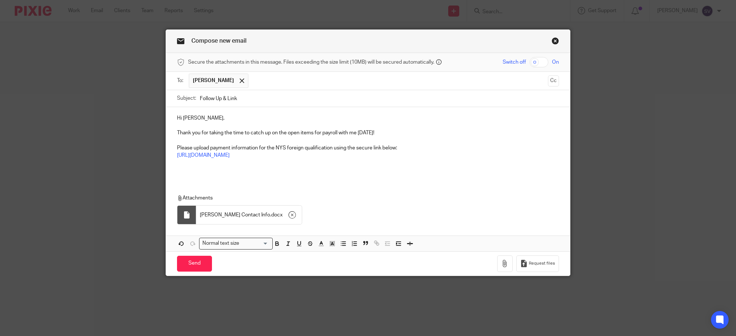 The height and width of the screenshot is (336, 736). I want to click on button: Cc, so click(553, 81).